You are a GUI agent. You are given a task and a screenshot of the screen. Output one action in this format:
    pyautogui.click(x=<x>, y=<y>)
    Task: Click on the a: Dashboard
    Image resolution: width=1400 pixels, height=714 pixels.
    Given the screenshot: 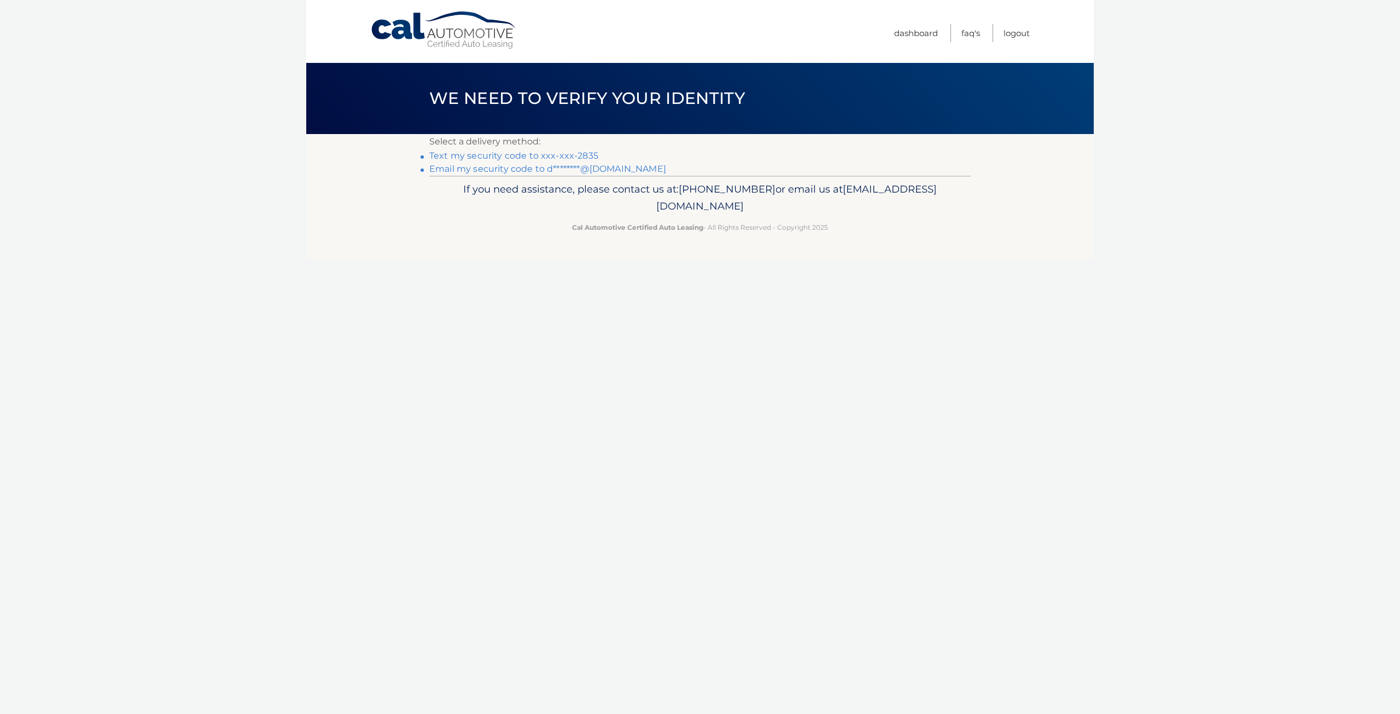 What is the action you would take?
    pyautogui.click(x=916, y=33)
    